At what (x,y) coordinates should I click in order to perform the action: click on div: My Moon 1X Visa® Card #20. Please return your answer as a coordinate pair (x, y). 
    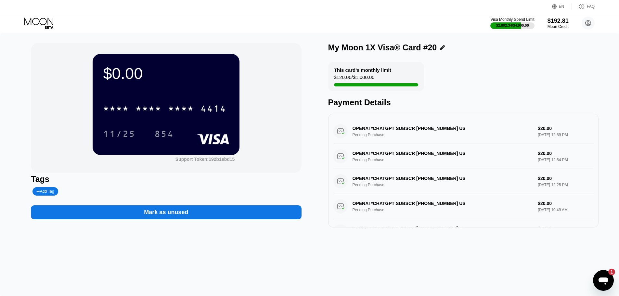
    Looking at the image, I should click on (382, 47).